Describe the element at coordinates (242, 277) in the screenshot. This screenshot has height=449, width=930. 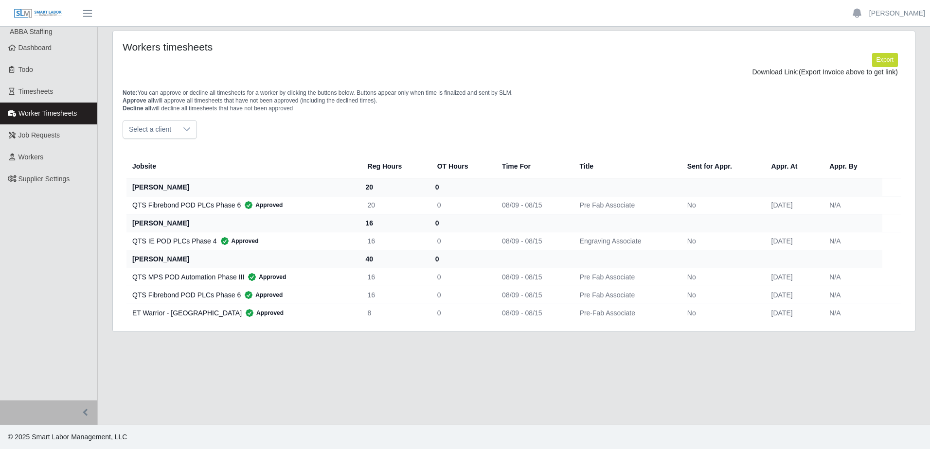
I see `div: QTS MPS POD Automation Phase III` at that location.